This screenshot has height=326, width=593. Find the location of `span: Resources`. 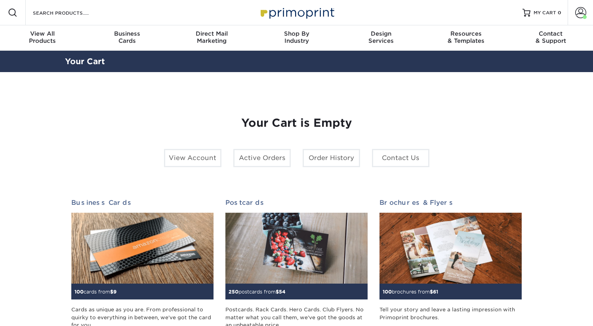

span: Resources is located at coordinates (466, 34).